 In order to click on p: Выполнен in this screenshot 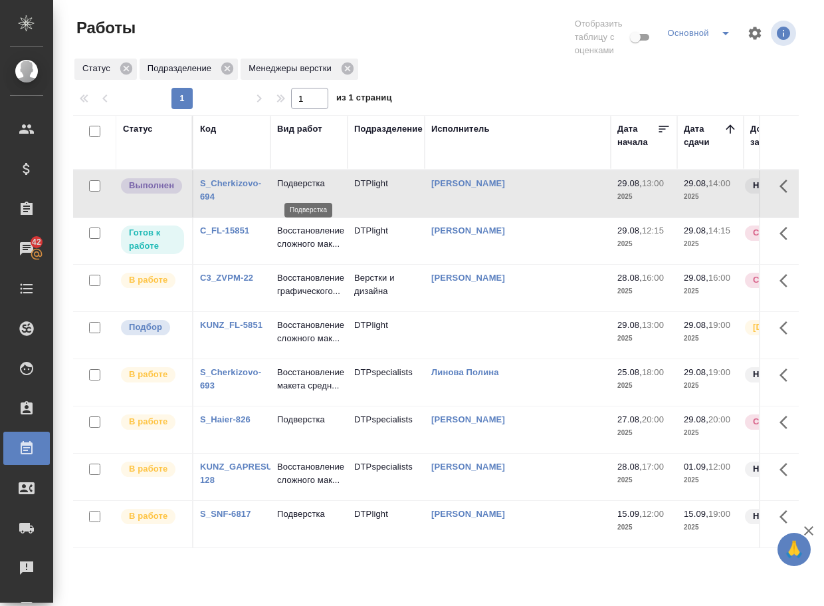, I will do `click(152, 186)`.